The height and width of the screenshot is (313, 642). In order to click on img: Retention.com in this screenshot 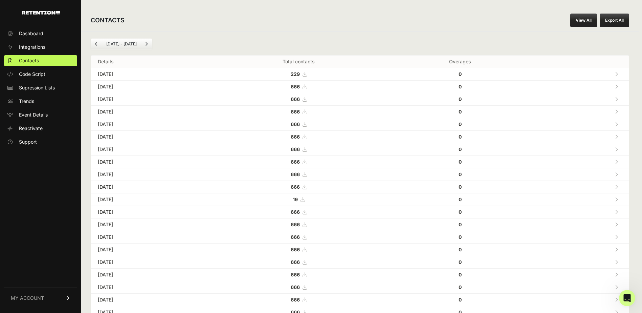, I will do `click(41, 13)`.